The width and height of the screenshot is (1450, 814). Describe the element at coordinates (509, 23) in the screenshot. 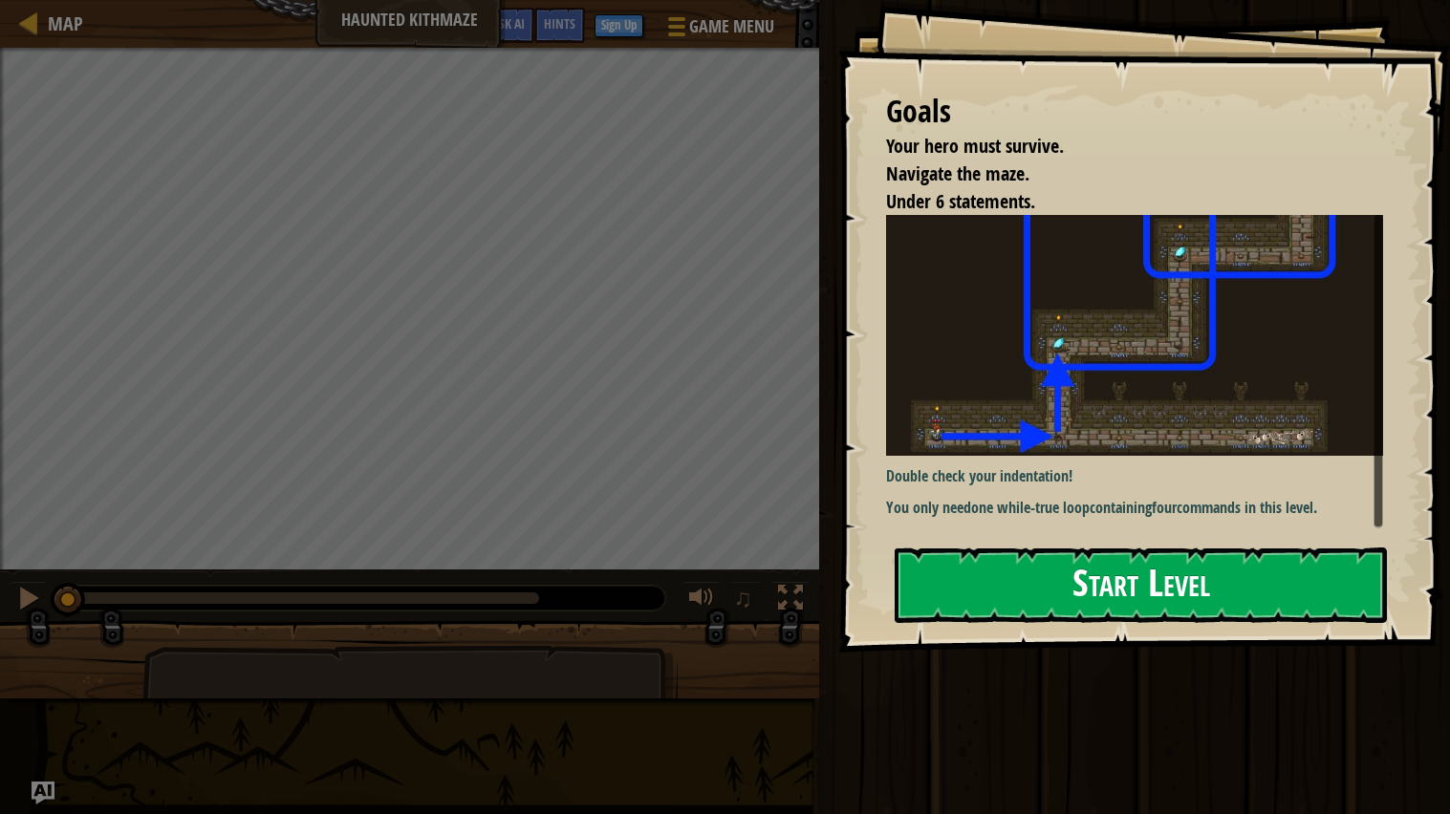

I see `span: Ask AI` at that location.